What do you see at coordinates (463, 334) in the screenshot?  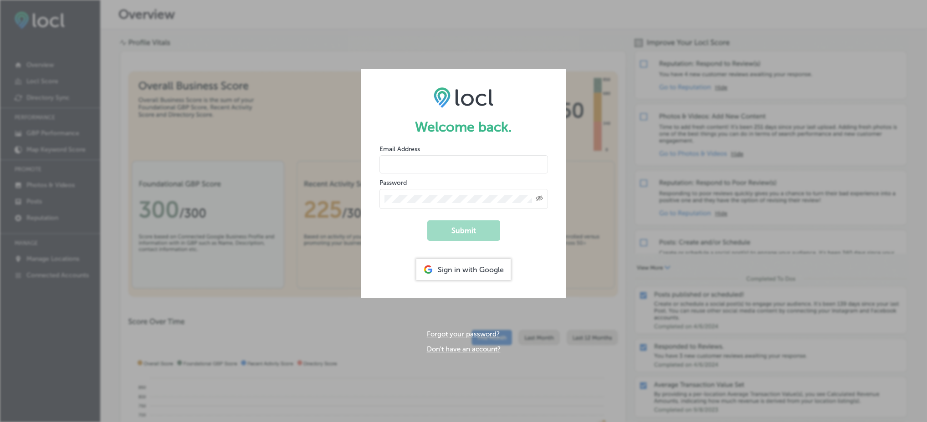 I see `a: Forgot your password?` at bounding box center [463, 334].